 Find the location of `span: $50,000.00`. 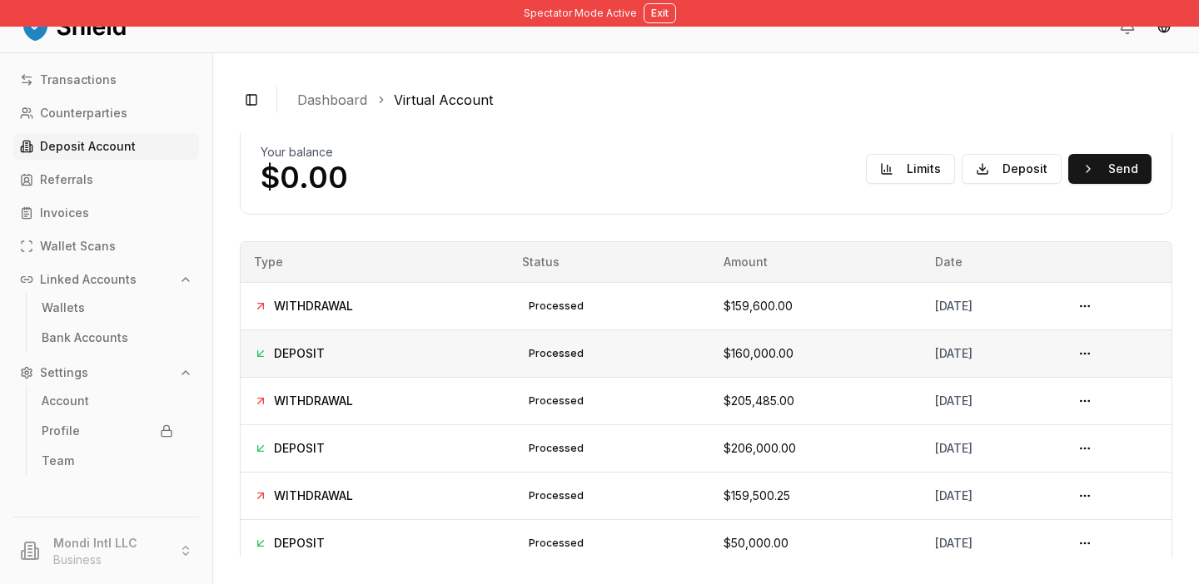

span: $50,000.00 is located at coordinates (756, 543).